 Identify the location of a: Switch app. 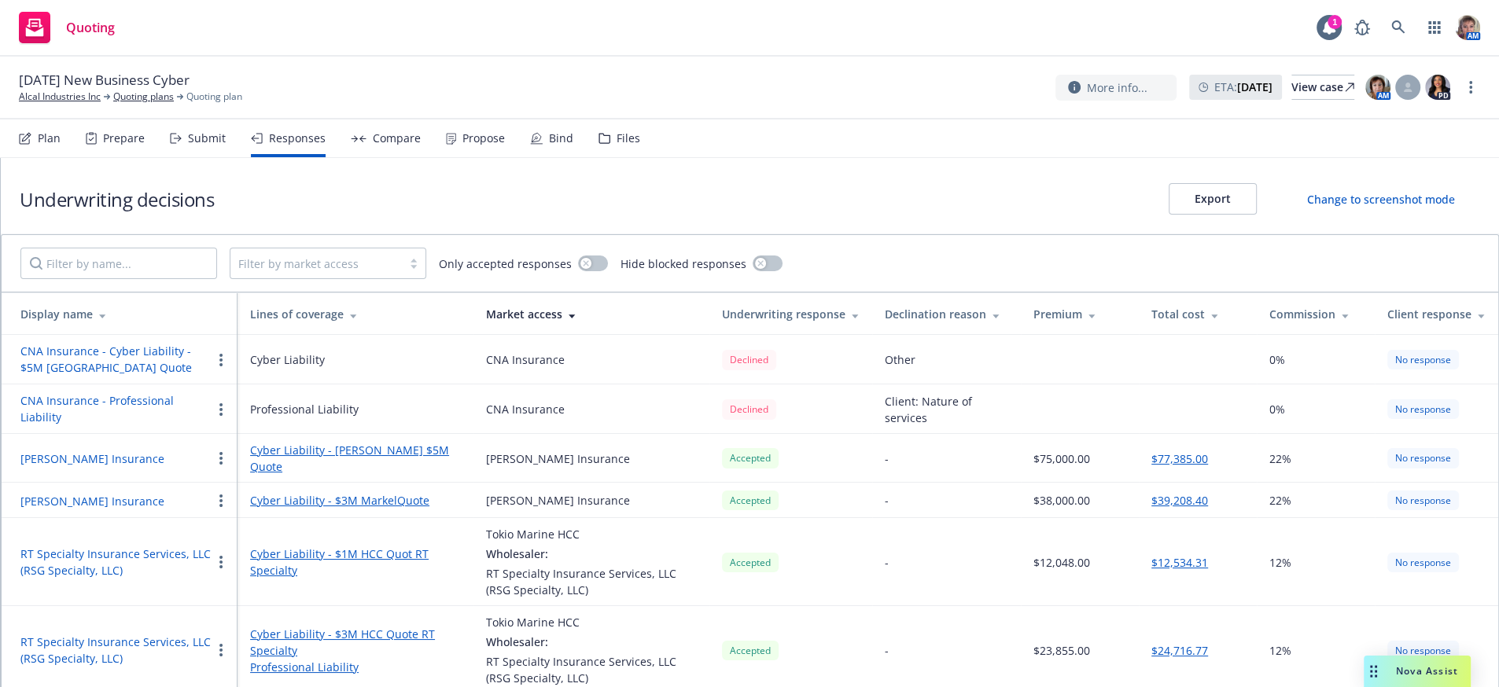
(1434, 28).